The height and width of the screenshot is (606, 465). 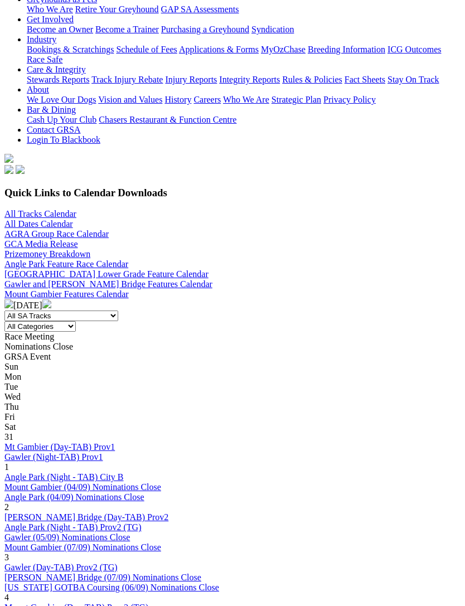 What do you see at coordinates (9, 170) in the screenshot?
I see `img: facebook.svg` at bounding box center [9, 170].